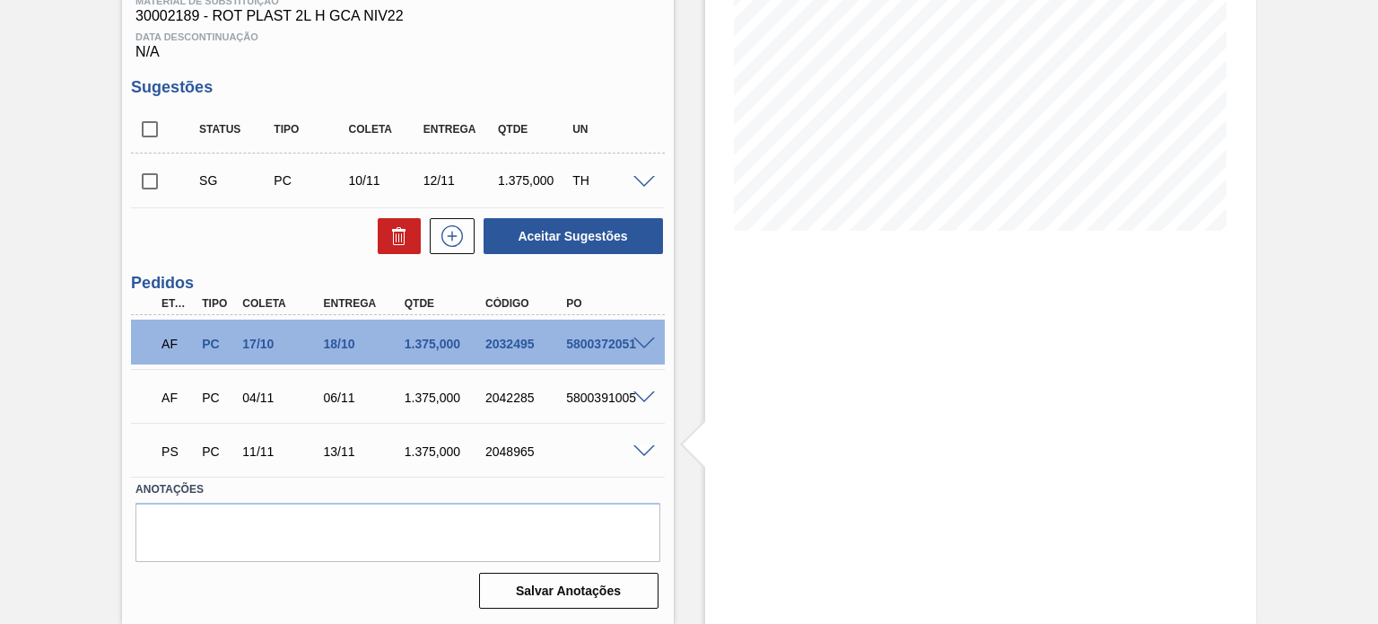 This screenshot has height=624, width=1378. I want to click on div: 5800391005, so click(606, 398).